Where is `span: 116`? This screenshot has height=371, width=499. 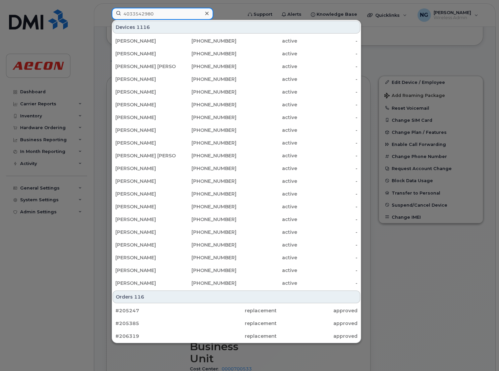 span: 116 is located at coordinates (139, 297).